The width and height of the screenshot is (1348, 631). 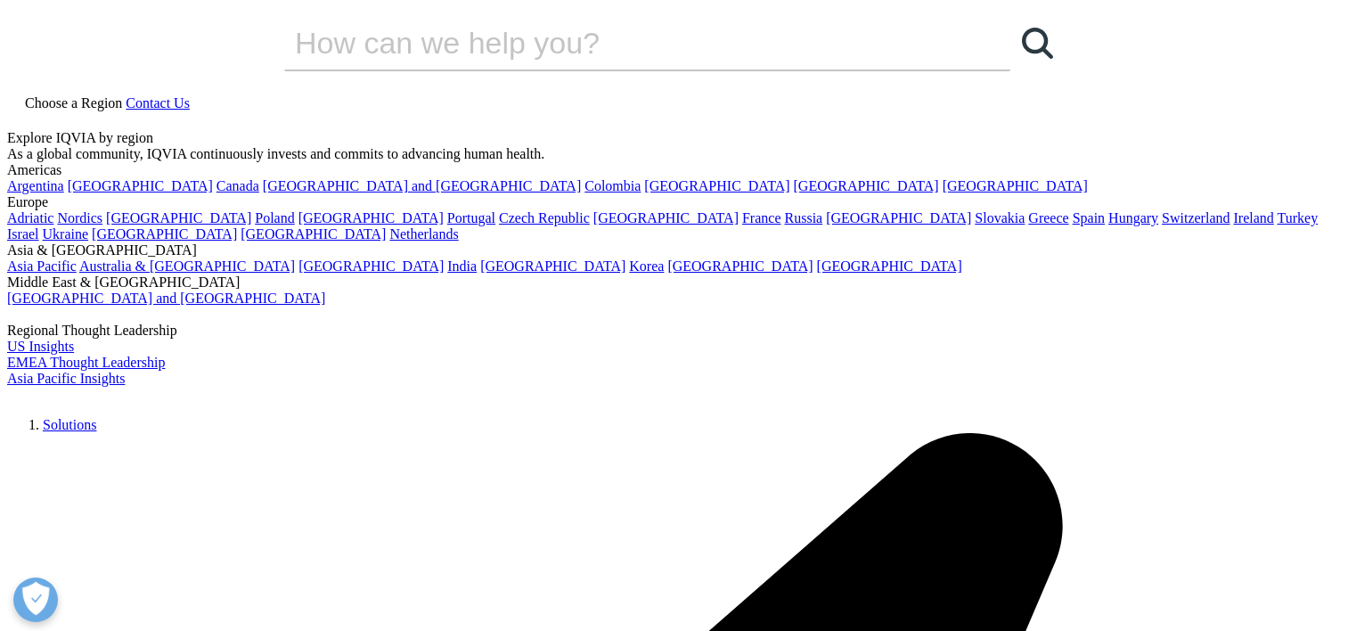 What do you see at coordinates (66, 378) in the screenshot?
I see `a: Asia Pacific Insights` at bounding box center [66, 378].